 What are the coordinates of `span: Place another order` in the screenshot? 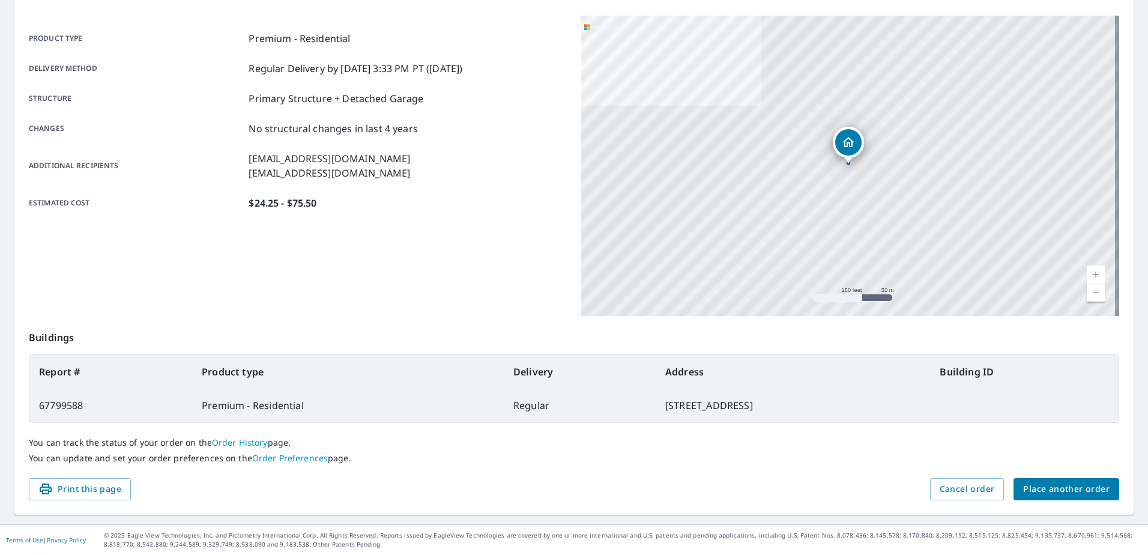 It's located at (1067, 489).